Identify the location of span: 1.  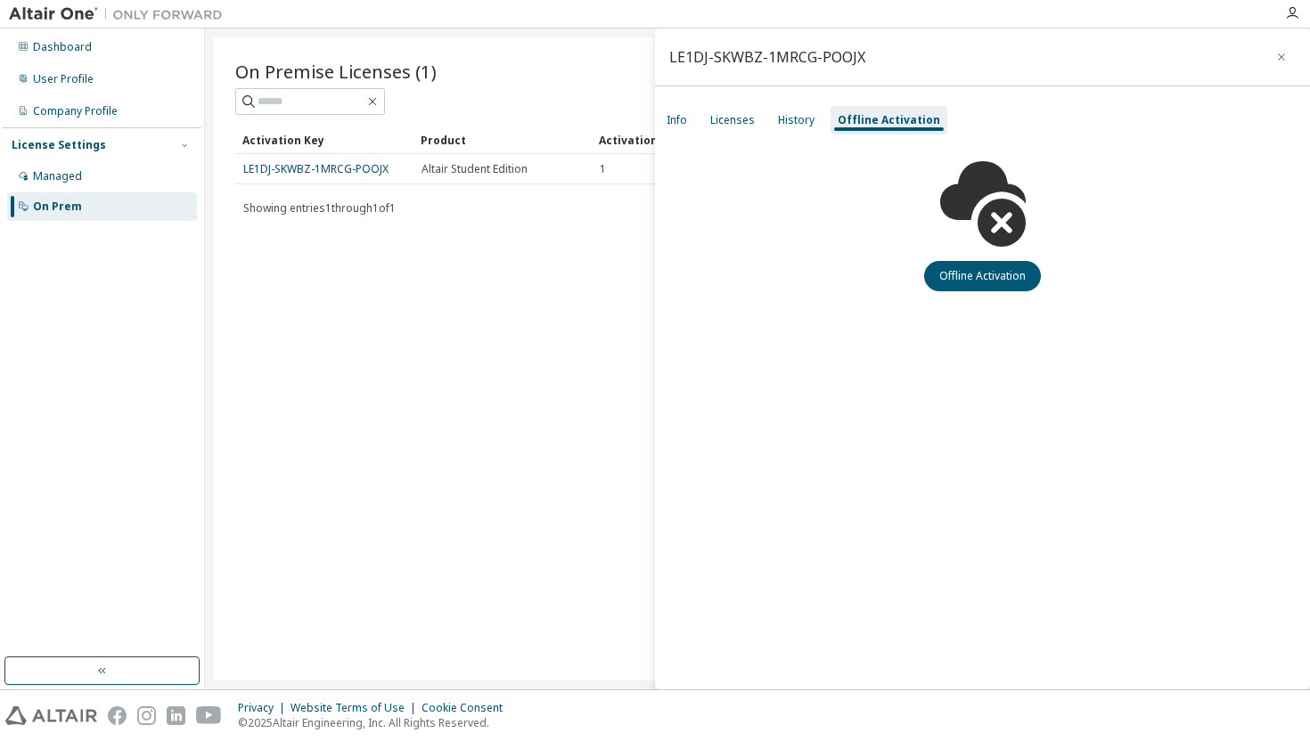
(602, 169).